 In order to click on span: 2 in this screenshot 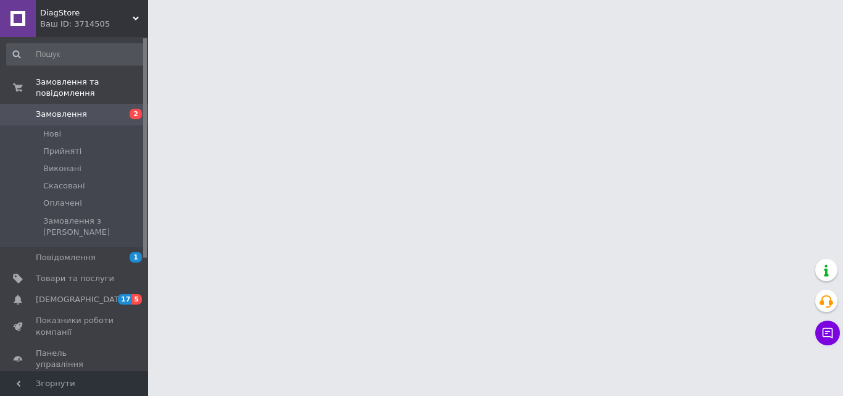, I will do `click(136, 114)`.